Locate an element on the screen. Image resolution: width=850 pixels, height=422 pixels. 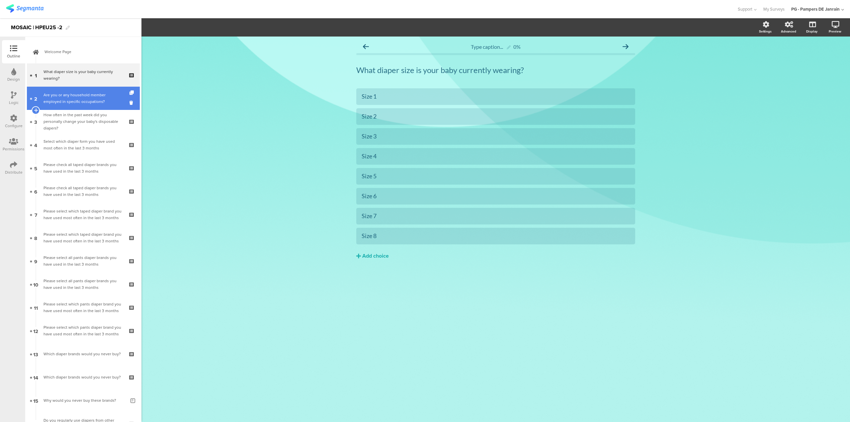
span: 10 is located at coordinates (36, 284).